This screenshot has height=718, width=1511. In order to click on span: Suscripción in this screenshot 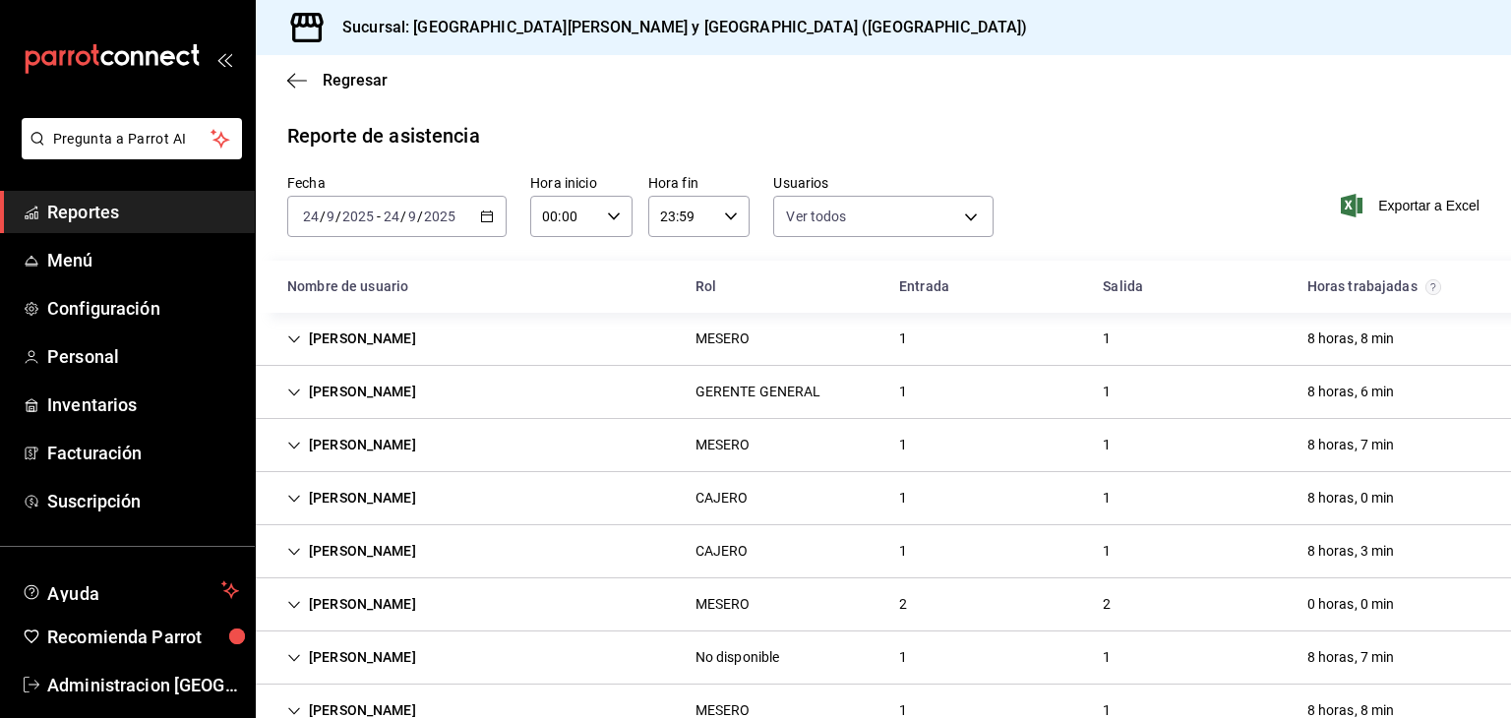, I will do `click(143, 501)`.